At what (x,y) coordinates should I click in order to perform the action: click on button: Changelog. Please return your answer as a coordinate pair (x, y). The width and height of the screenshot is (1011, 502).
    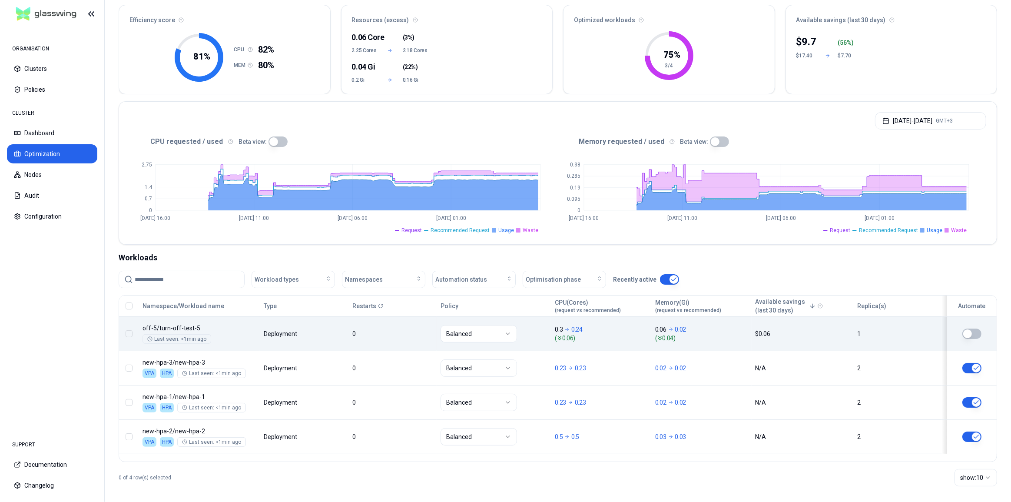
    Looking at the image, I should click on (52, 485).